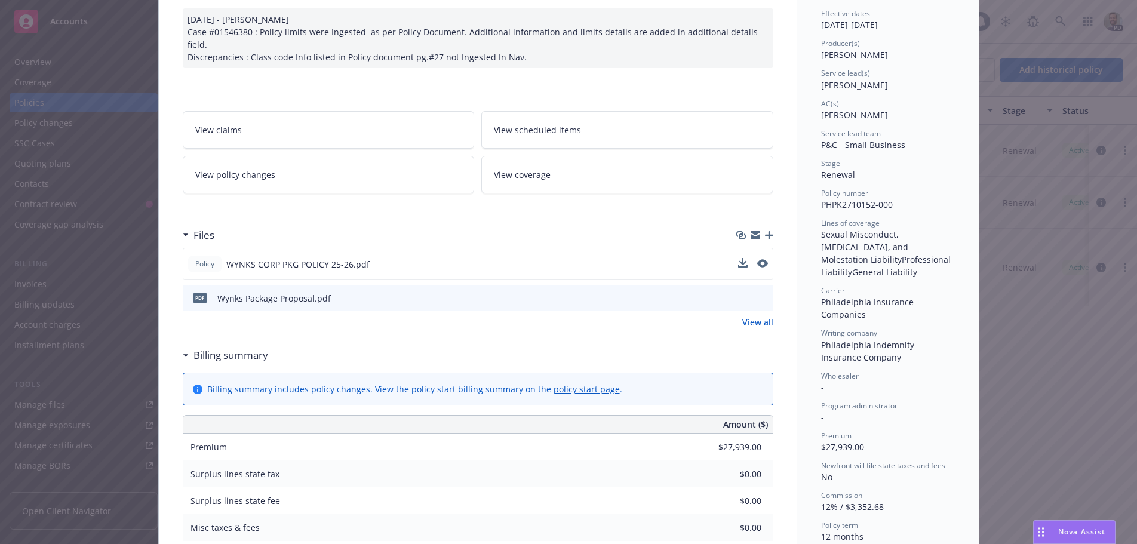 The width and height of the screenshot is (1137, 544). I want to click on span: Producer(s), so click(840, 43).